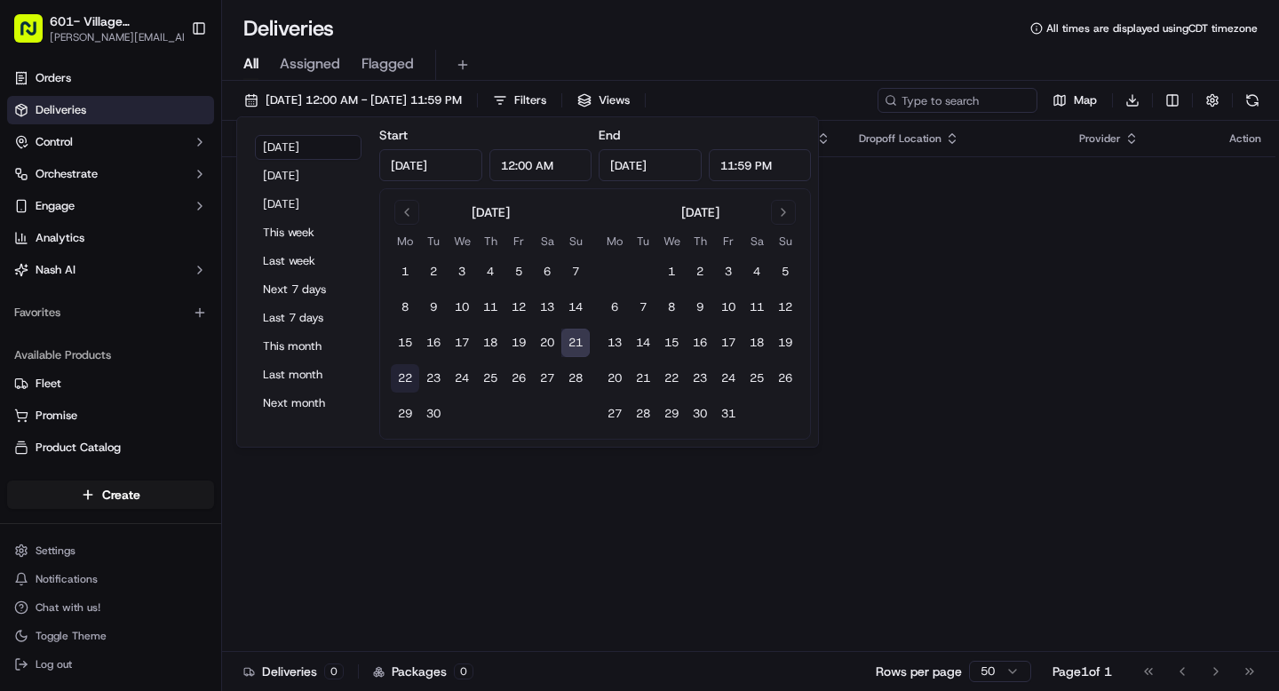 The width and height of the screenshot is (1279, 691). I want to click on div: Action, so click(1246, 139).